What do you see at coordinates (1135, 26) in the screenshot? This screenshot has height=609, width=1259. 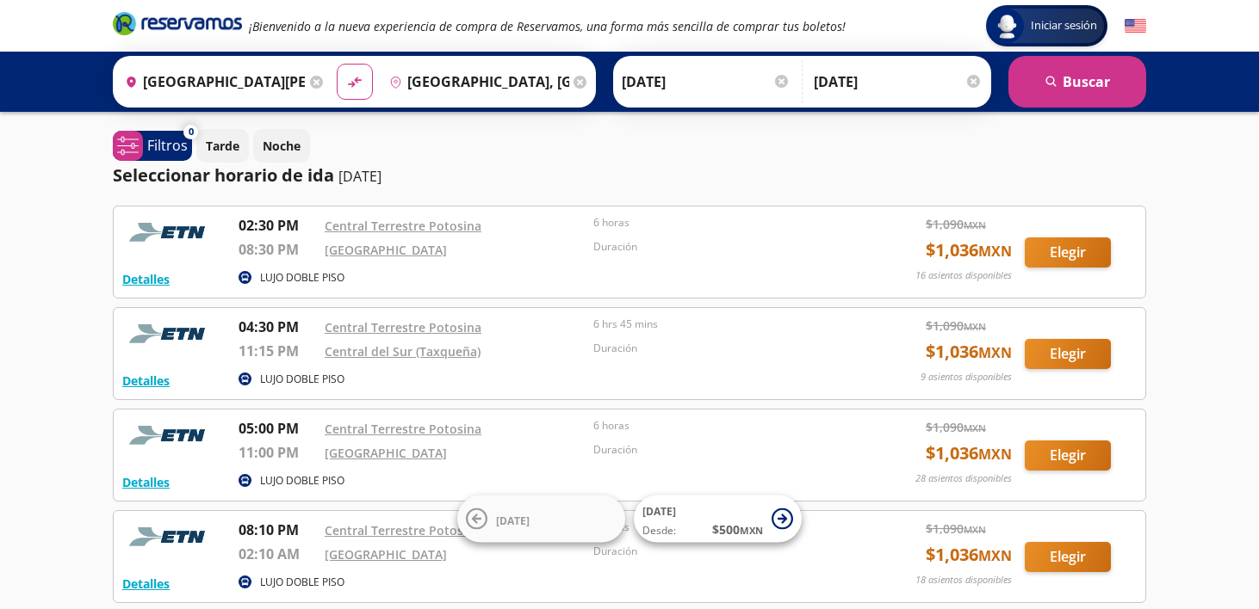 I see `button: English` at bounding box center [1135, 26].